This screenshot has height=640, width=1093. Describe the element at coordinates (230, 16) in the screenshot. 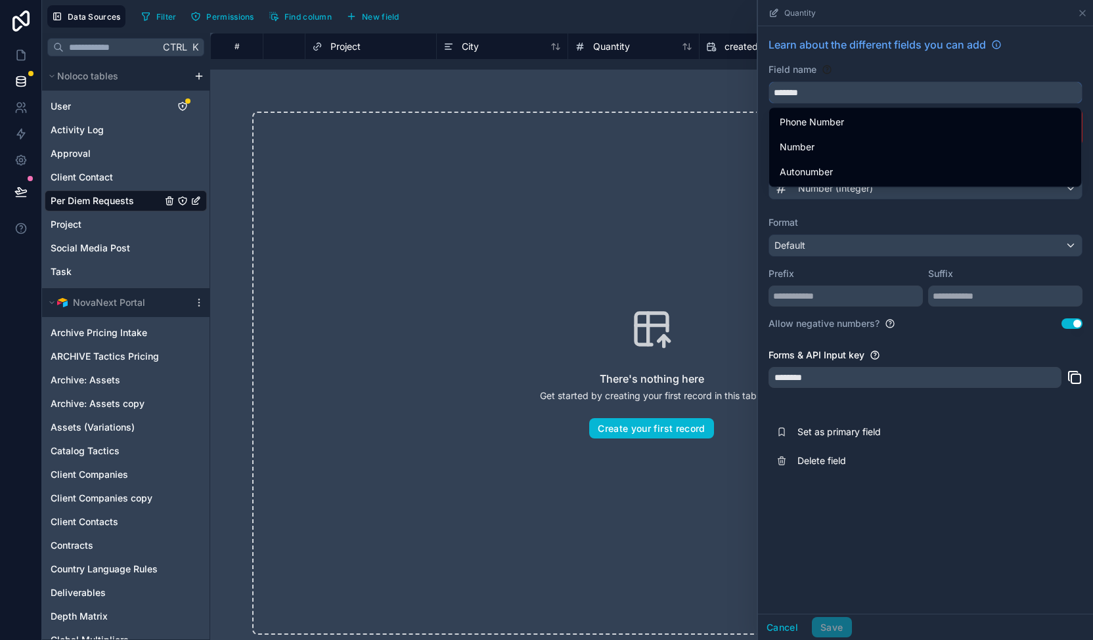

I see `span: Permissions` at that location.